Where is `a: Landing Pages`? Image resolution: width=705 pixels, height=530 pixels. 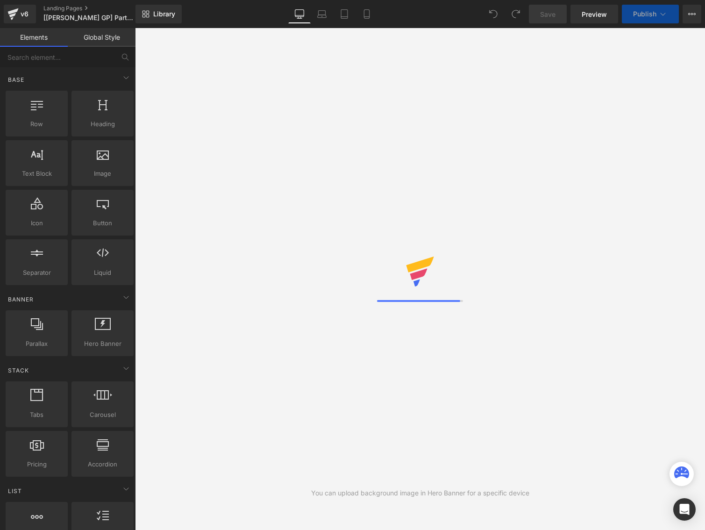 a: Landing Pages is located at coordinates (97, 8).